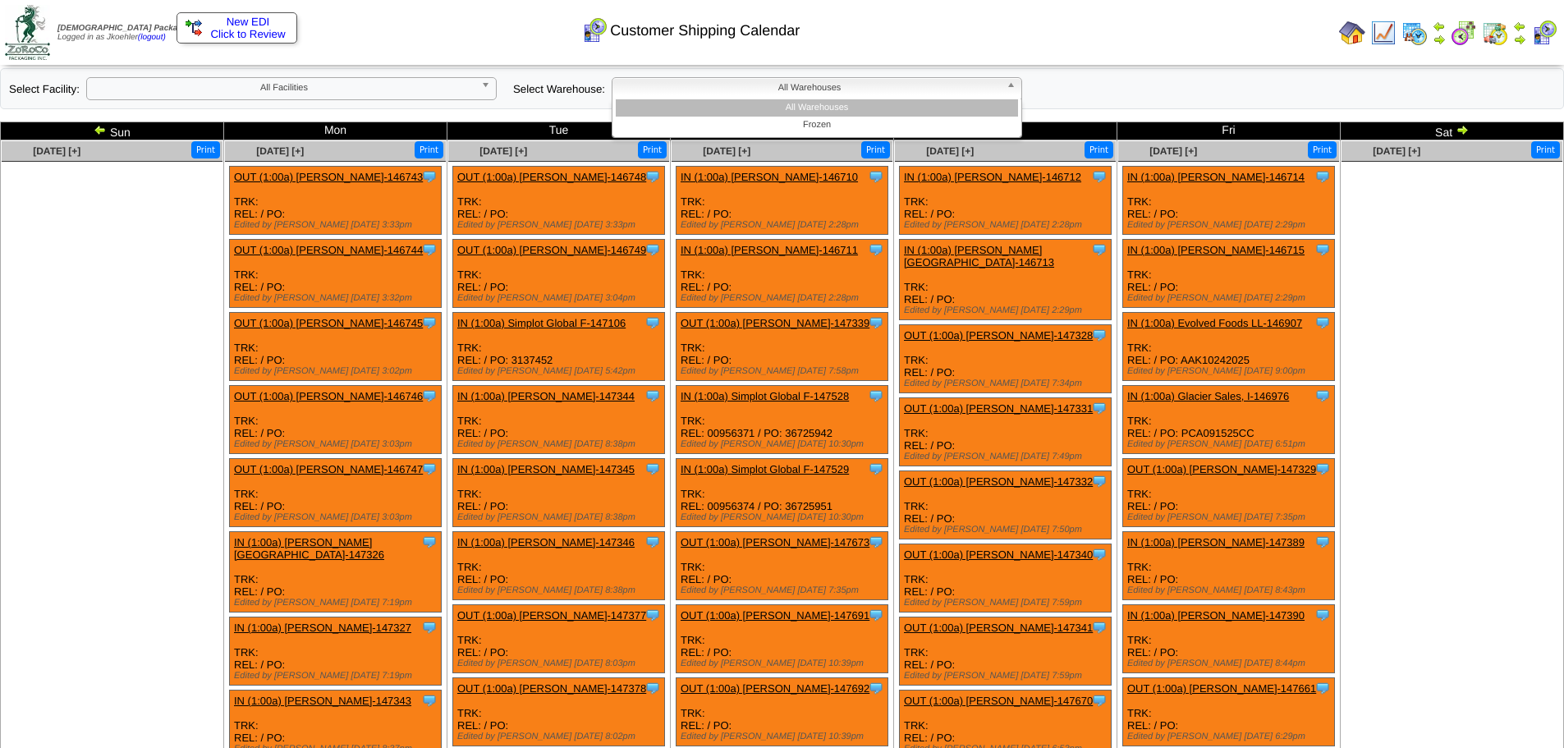 The width and height of the screenshot is (1564, 748). What do you see at coordinates (112, 131) in the screenshot?
I see `td: Sun` at bounding box center [112, 131].